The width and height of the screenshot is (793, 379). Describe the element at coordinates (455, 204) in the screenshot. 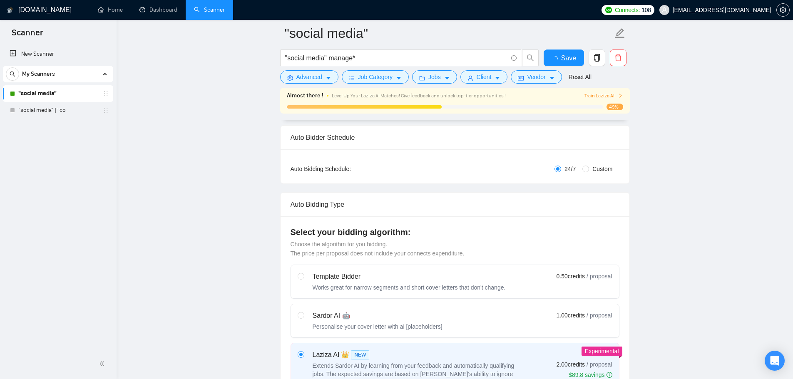

I see `div: Auto Bidding Type` at that location.